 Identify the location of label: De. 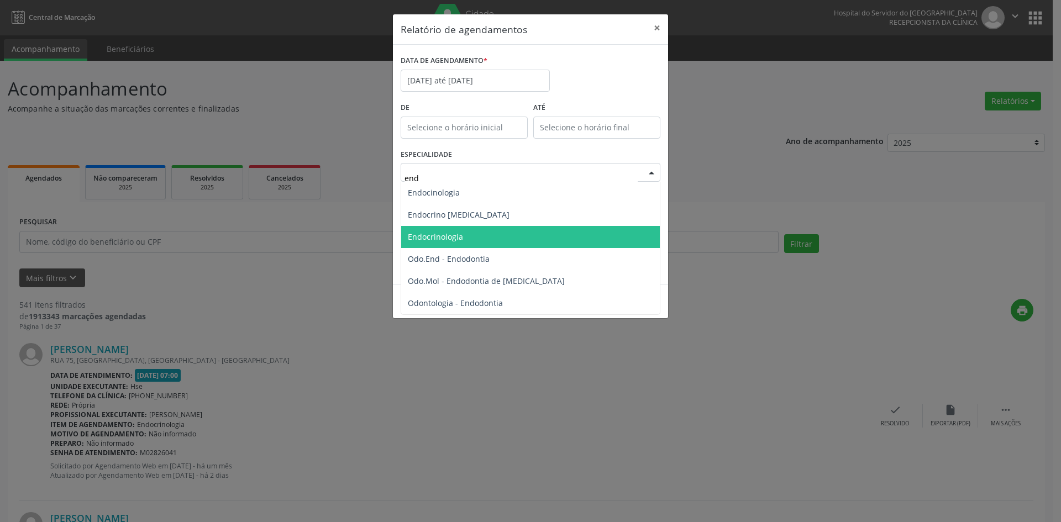
(464, 108).